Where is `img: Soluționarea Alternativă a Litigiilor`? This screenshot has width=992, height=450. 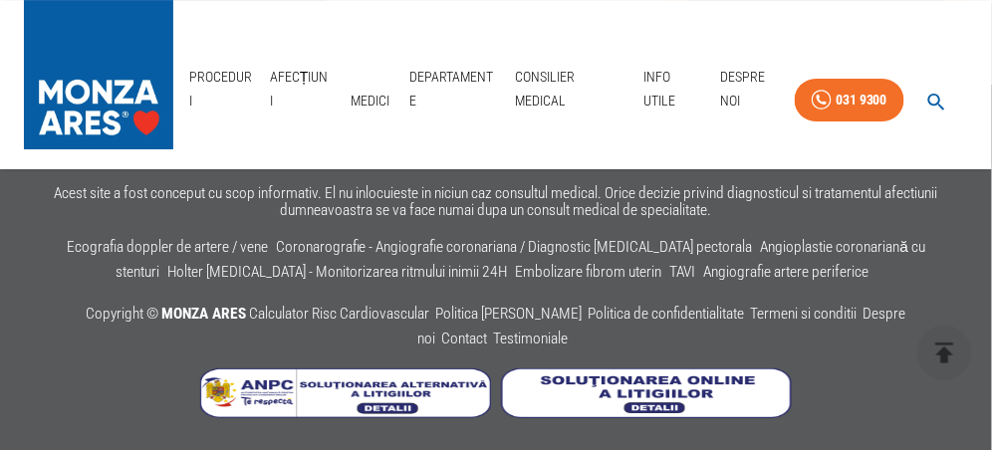 img: Soluționarea Alternativă a Litigiilor is located at coordinates (346, 393).